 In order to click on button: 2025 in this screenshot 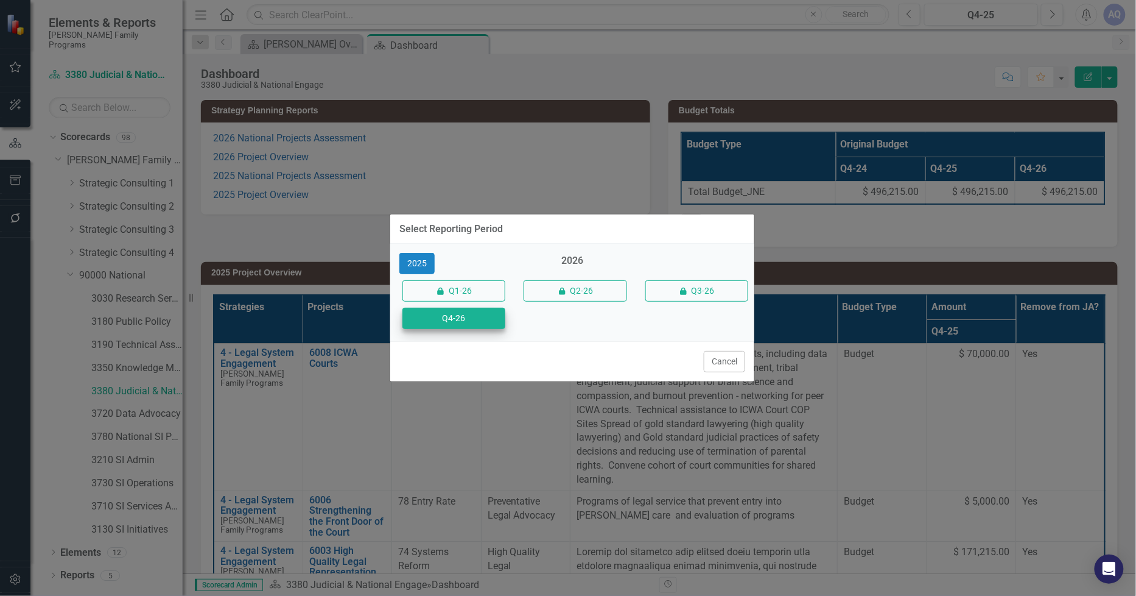, I will do `click(417, 263)`.